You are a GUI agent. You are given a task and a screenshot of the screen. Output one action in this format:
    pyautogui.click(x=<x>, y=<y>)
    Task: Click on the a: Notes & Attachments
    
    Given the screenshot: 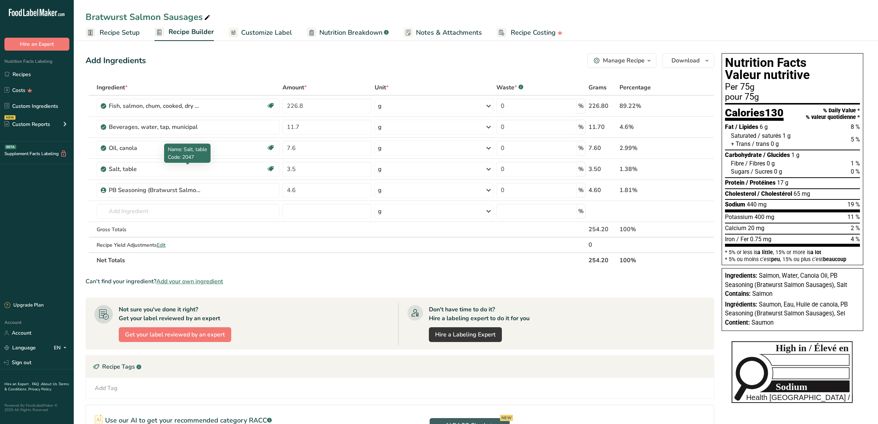 What is the action you would take?
    pyautogui.click(x=443, y=32)
    